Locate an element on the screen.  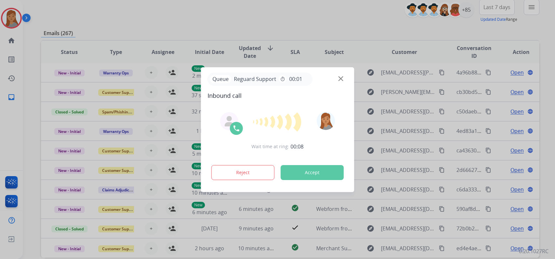
img: avatar is located at coordinates (326, 121).